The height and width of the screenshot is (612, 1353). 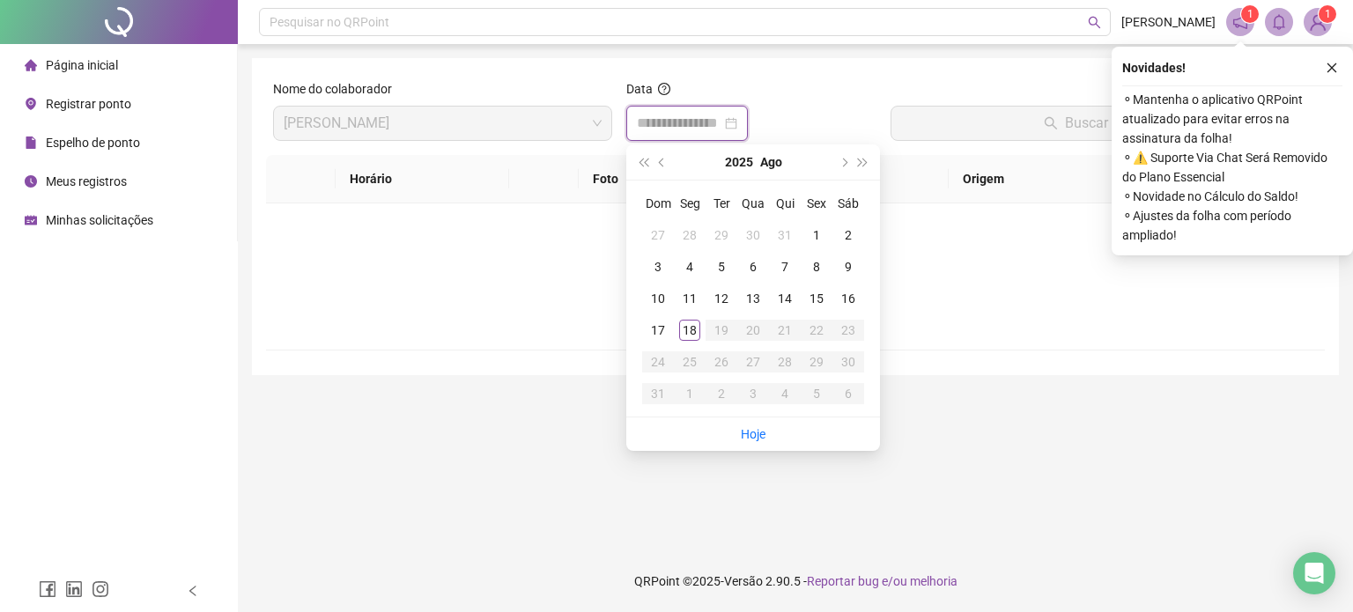 What do you see at coordinates (1103, 123) in the screenshot?
I see `button: Buscar registros` at bounding box center [1103, 123].